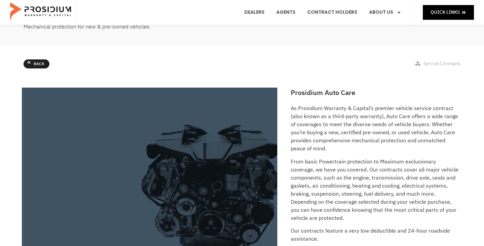  What do you see at coordinates (131, 27) in the screenshot?
I see `div: Mechanical protection for new & pre-owned vehicles` at bounding box center [131, 27].